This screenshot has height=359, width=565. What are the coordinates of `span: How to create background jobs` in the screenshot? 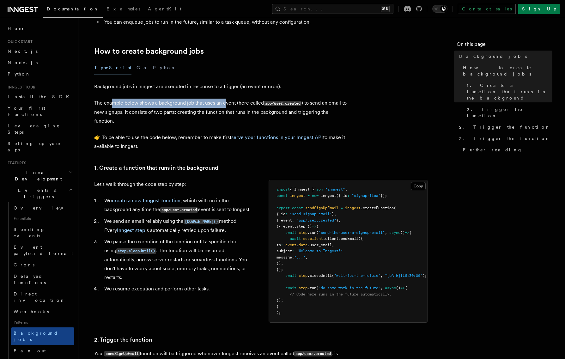 It's located at (508, 71).